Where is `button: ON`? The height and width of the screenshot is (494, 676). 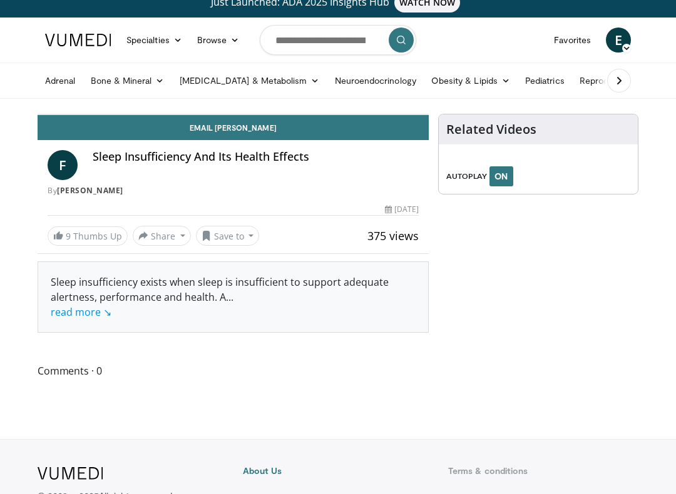
button: ON is located at coordinates (501, 177).